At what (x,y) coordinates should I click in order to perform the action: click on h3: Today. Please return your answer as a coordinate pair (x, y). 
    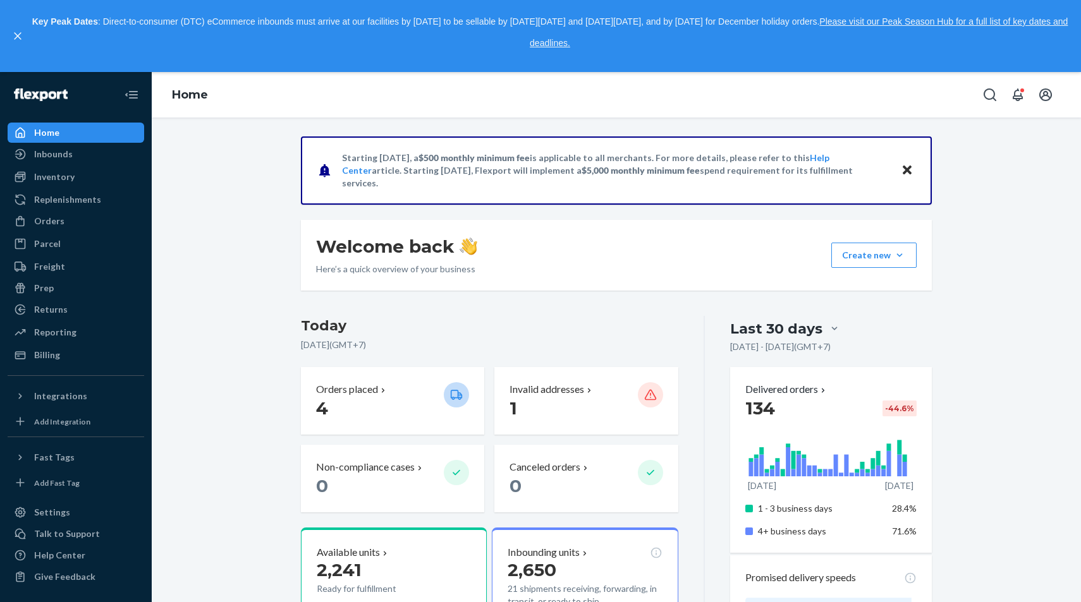
    Looking at the image, I should click on (489, 326).